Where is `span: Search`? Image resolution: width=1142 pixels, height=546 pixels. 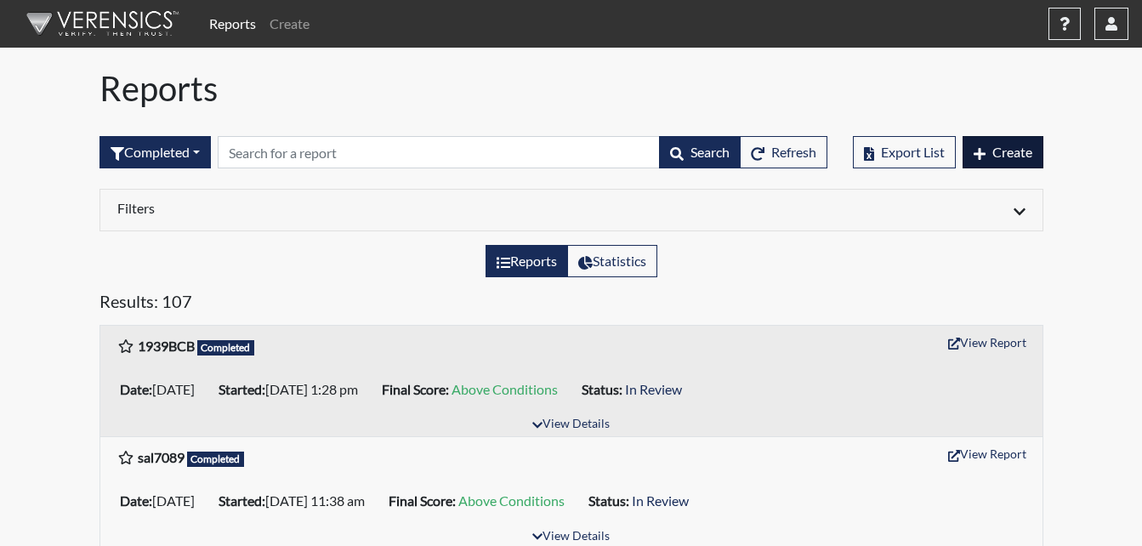
span: Search is located at coordinates (710, 151).